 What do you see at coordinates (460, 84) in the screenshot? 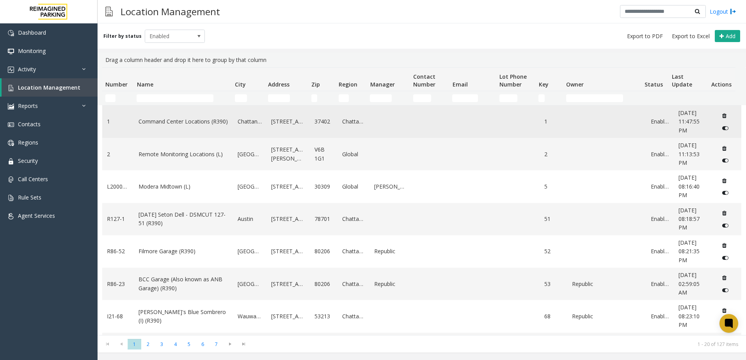
I see `span: Email` at bounding box center [460, 84].